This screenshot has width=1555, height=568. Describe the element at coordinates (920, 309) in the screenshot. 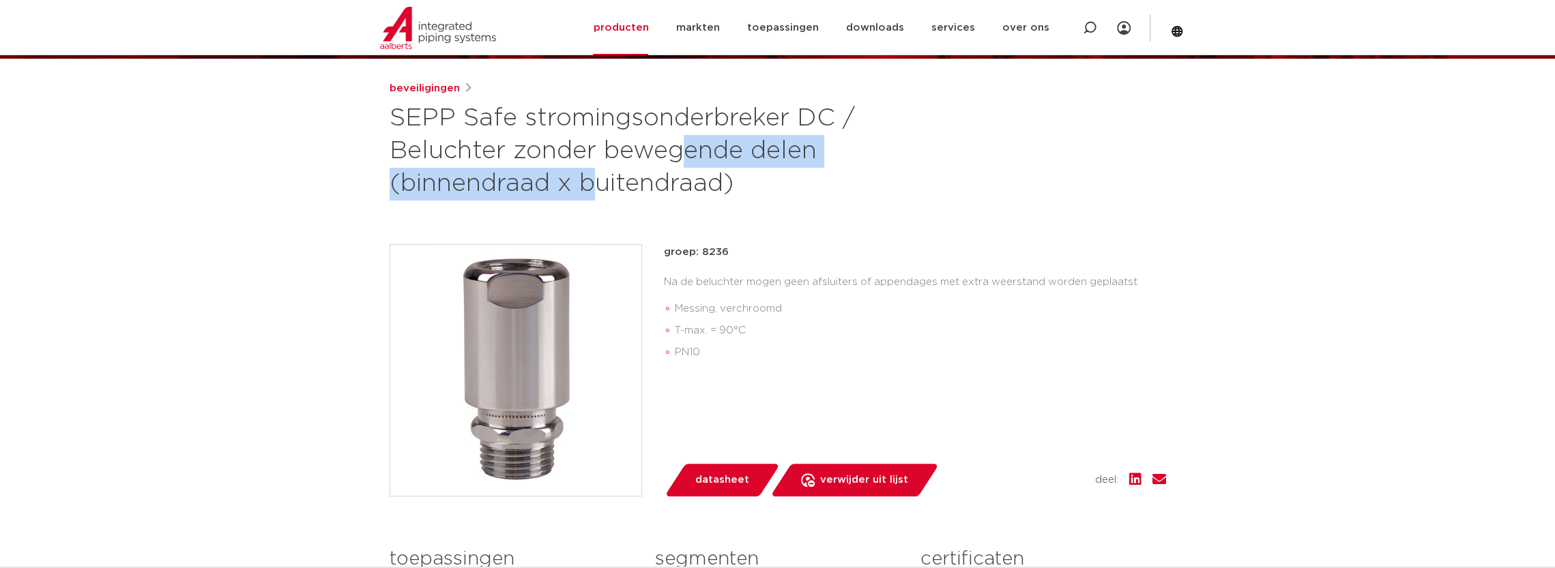

I see `li: Messing, verchroomd` at that location.